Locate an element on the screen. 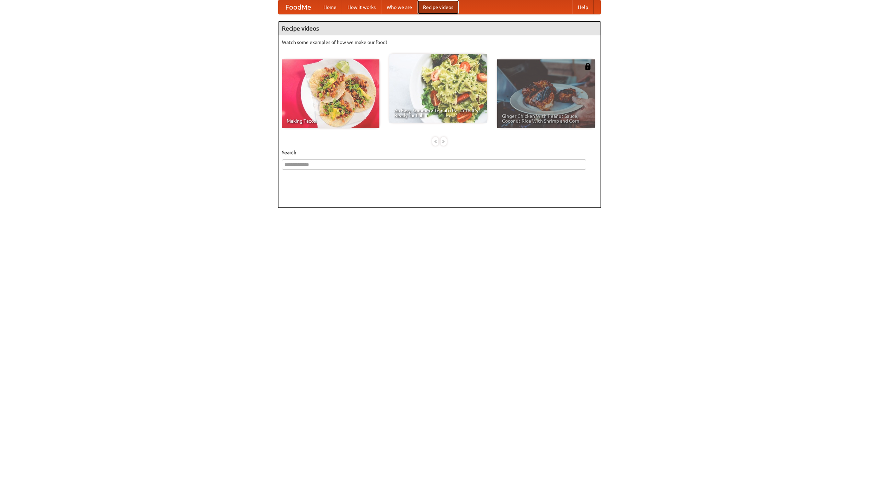 This screenshot has height=486, width=879. a: Who we are is located at coordinates (399, 7).